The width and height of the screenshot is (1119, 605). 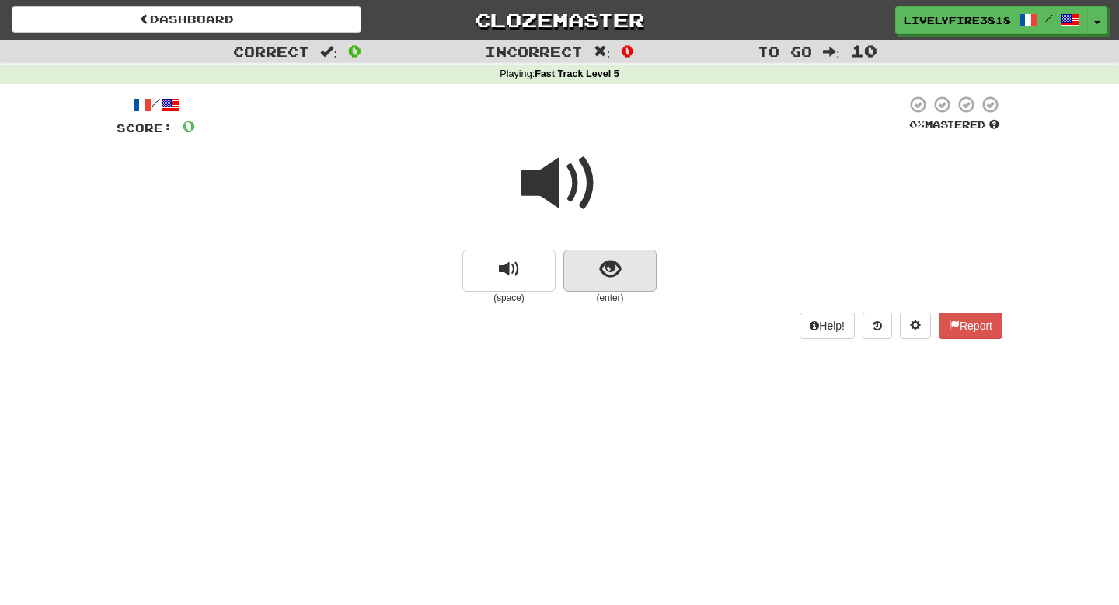 I want to click on button: show sentence, so click(x=610, y=270).